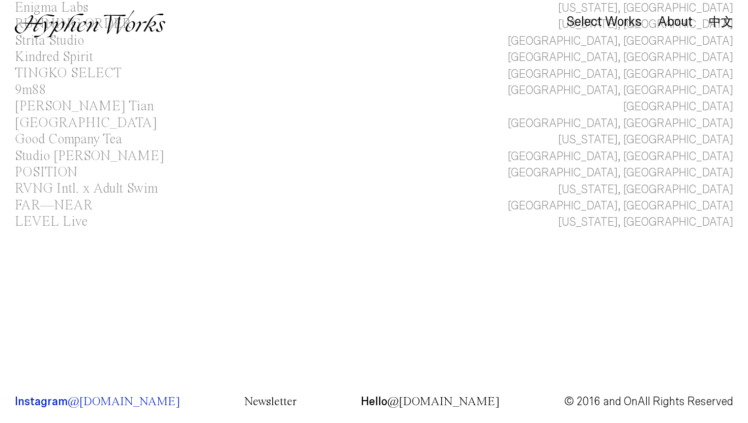 Image resolution: width=748 pixels, height=423 pixels. What do you see at coordinates (270, 402) in the screenshot?
I see `span: Newsletter` at bounding box center [270, 402].